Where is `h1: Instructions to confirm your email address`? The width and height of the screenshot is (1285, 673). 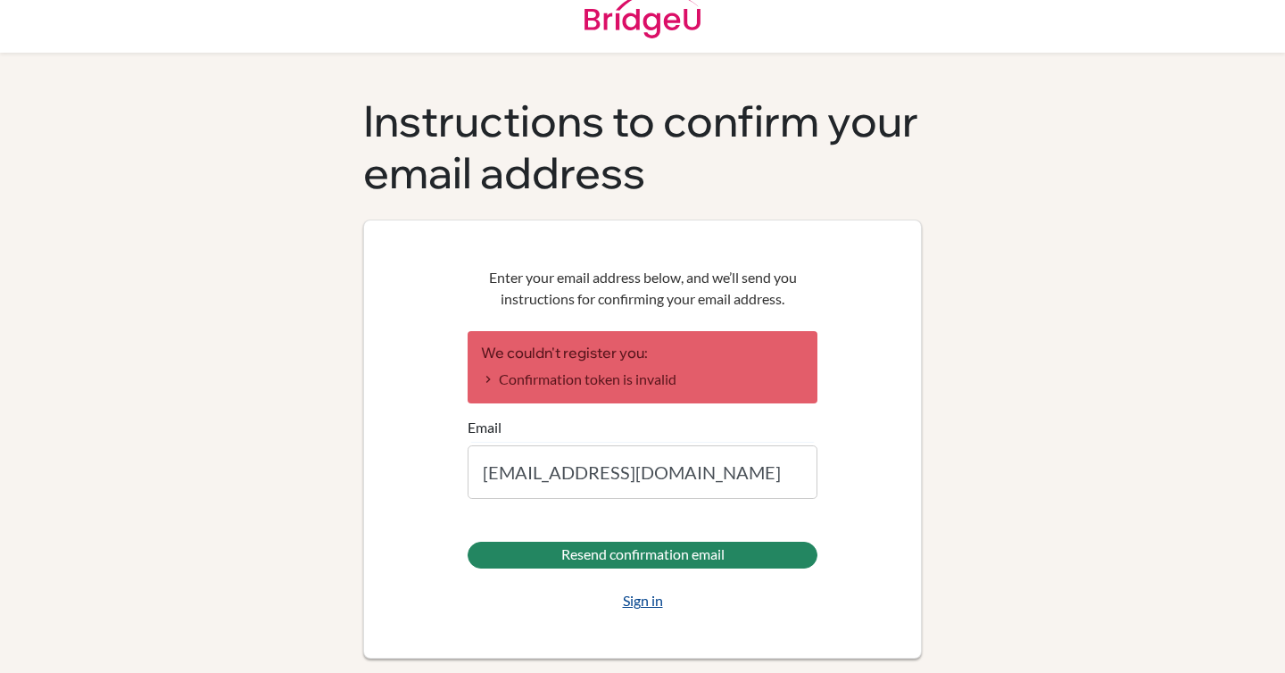
h1: Instructions to confirm your email address is located at coordinates (643, 146).